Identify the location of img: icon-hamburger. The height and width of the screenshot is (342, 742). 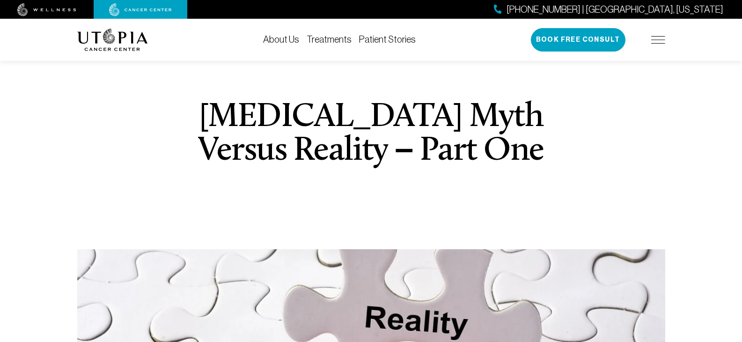
(658, 40).